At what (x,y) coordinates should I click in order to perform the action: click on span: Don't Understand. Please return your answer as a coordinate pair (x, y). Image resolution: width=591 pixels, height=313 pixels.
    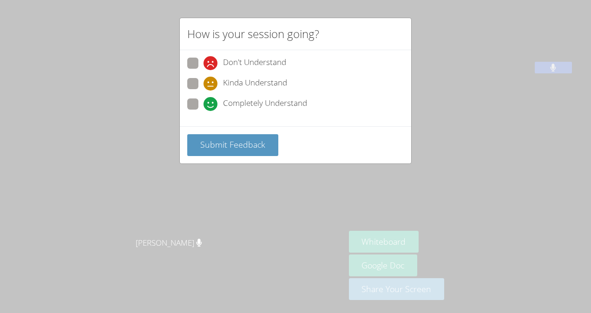
    Looking at the image, I should click on (254, 63).